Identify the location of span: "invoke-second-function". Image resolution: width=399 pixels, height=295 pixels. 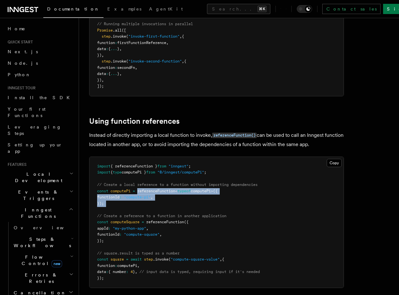
(155, 61).